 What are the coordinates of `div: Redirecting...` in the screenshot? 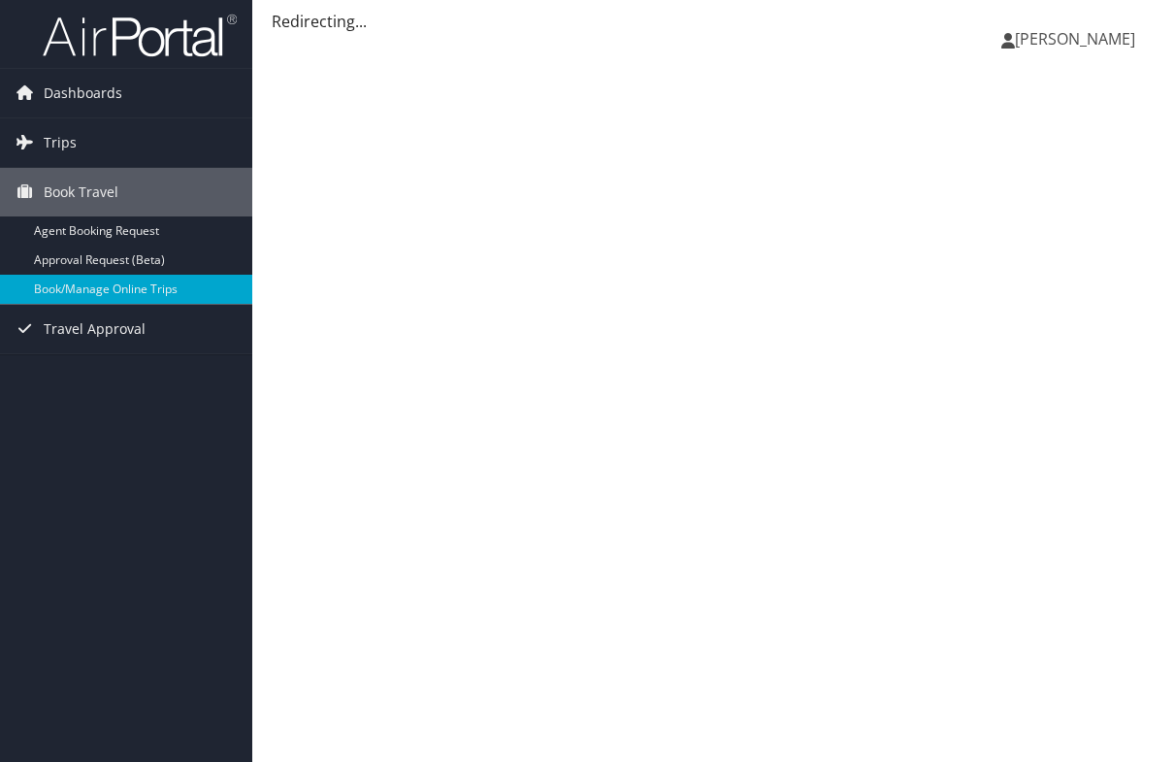 It's located at (713, 21).